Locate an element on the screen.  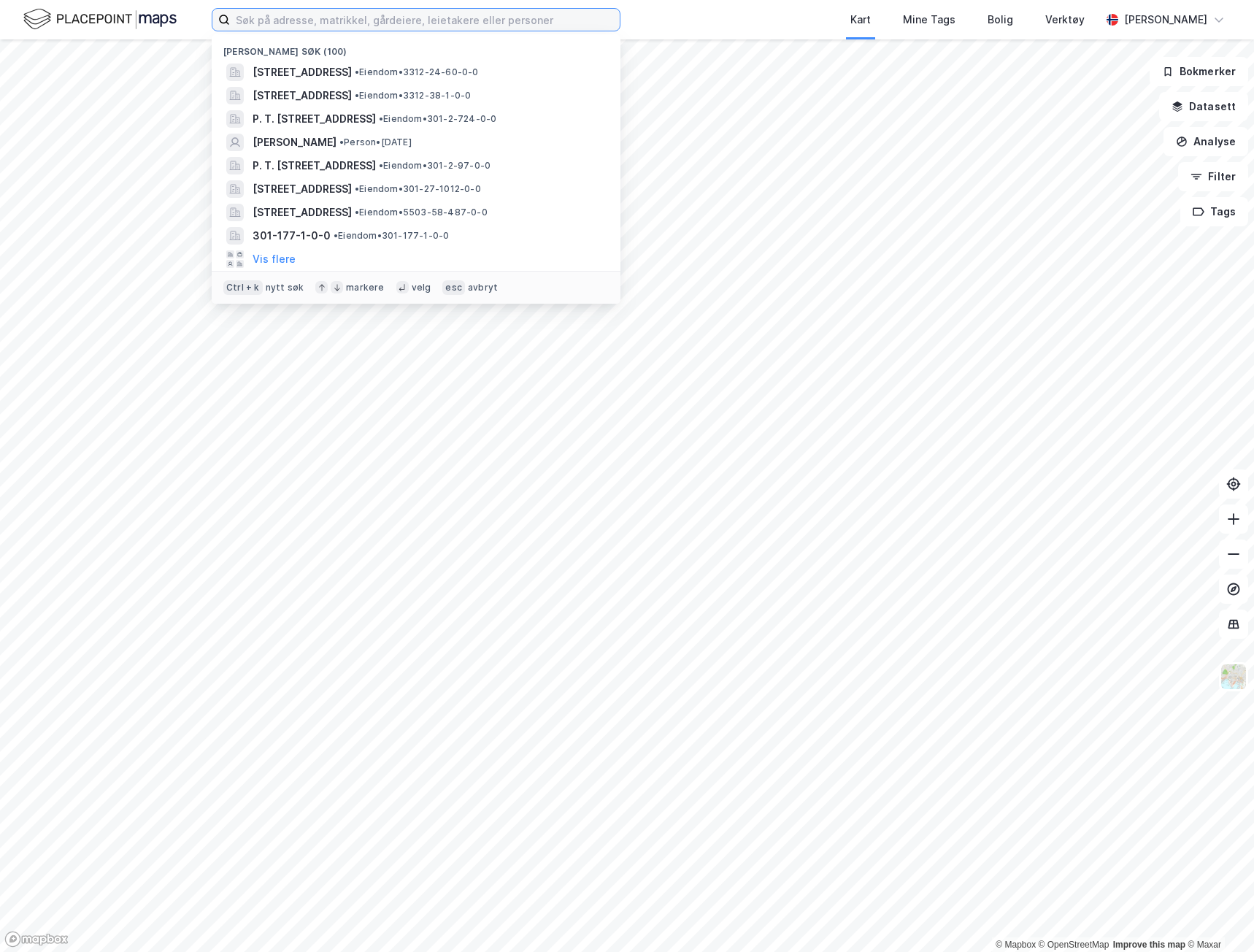
div: markere is located at coordinates (365, 288).